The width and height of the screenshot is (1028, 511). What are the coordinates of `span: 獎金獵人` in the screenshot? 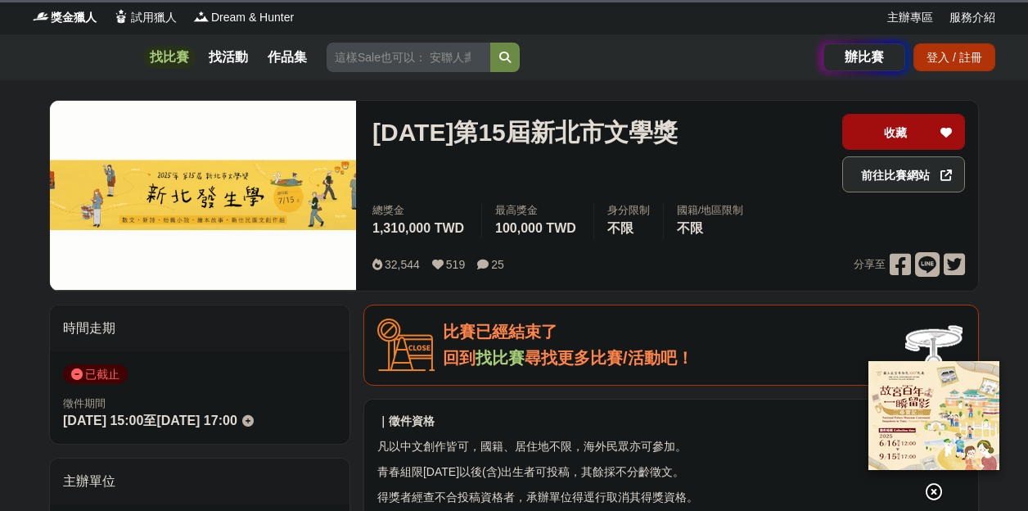 It's located at (74, 17).